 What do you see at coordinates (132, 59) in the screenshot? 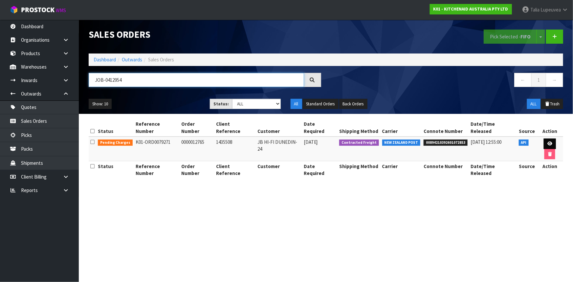
I see `a: Outwards` at bounding box center [132, 59].